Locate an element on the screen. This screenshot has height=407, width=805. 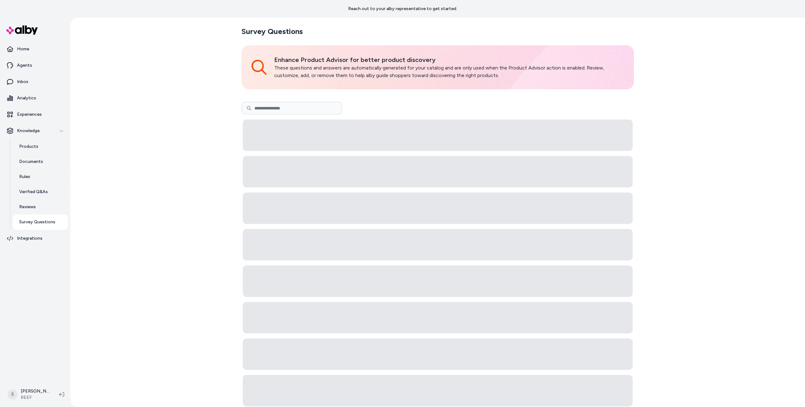
p: Home is located at coordinates (23, 49).